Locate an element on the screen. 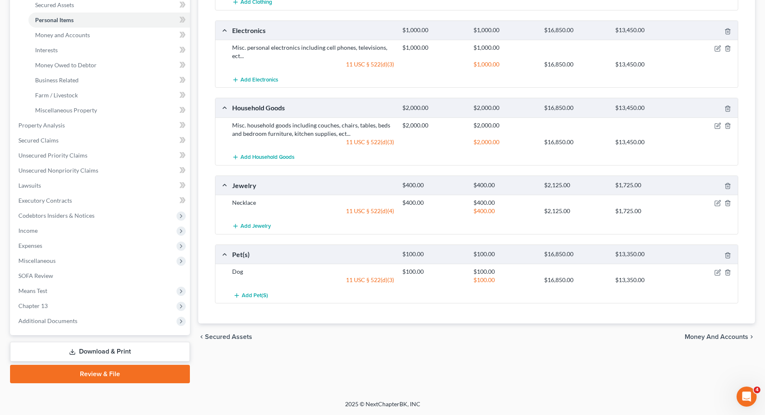 This screenshot has height=415, width=765. span: Add Jewelry is located at coordinates (255, 227).